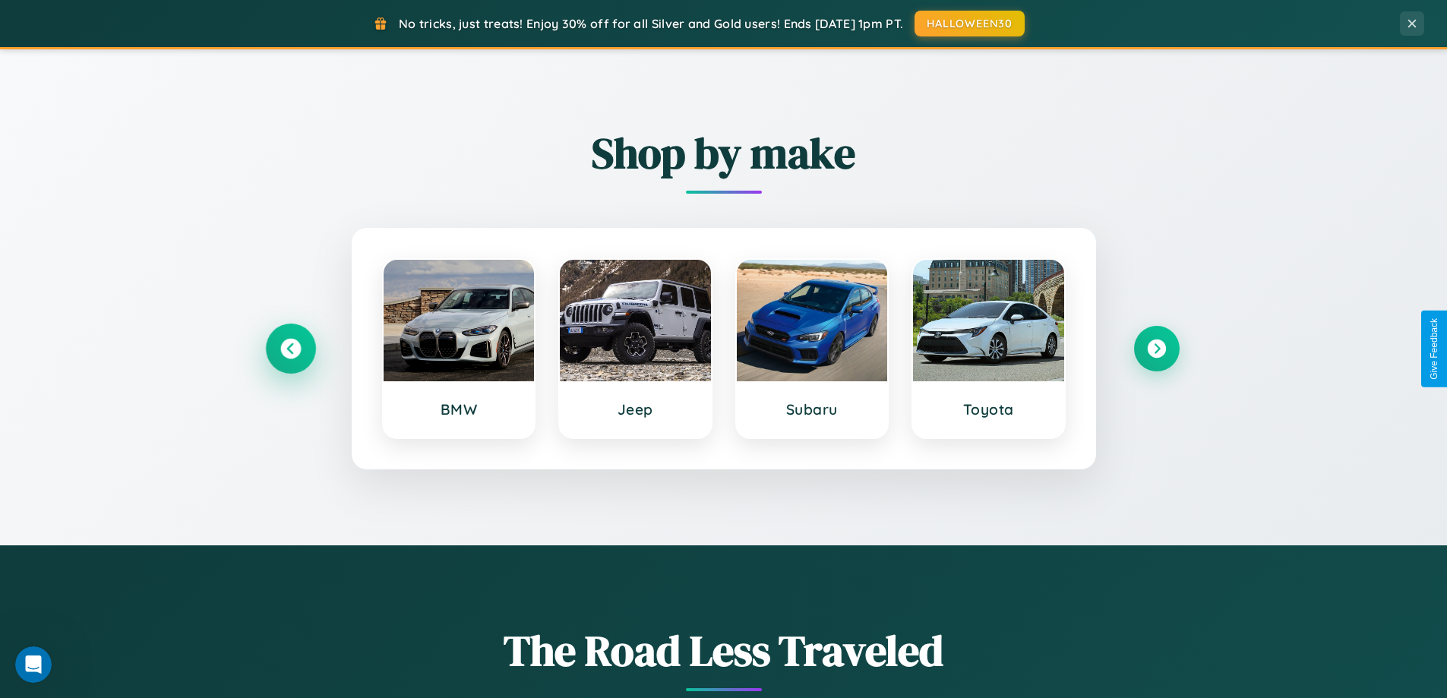  Describe the element at coordinates (988, 410) in the screenshot. I see `h3: Toyota` at that location.